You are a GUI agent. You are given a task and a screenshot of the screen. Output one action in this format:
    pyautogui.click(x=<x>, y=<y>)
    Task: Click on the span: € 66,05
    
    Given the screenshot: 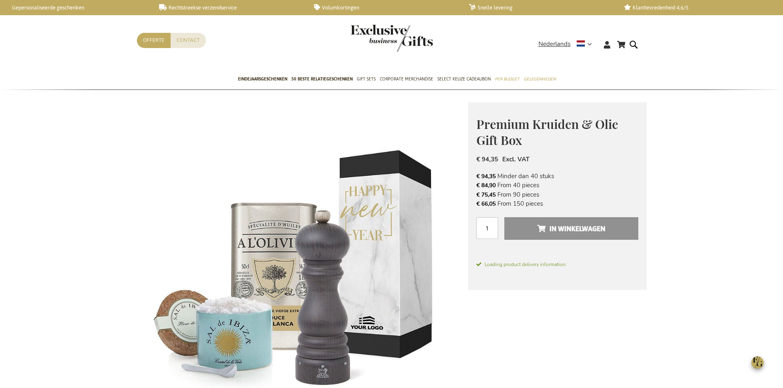 What is the action you would take?
    pyautogui.click(x=486, y=204)
    